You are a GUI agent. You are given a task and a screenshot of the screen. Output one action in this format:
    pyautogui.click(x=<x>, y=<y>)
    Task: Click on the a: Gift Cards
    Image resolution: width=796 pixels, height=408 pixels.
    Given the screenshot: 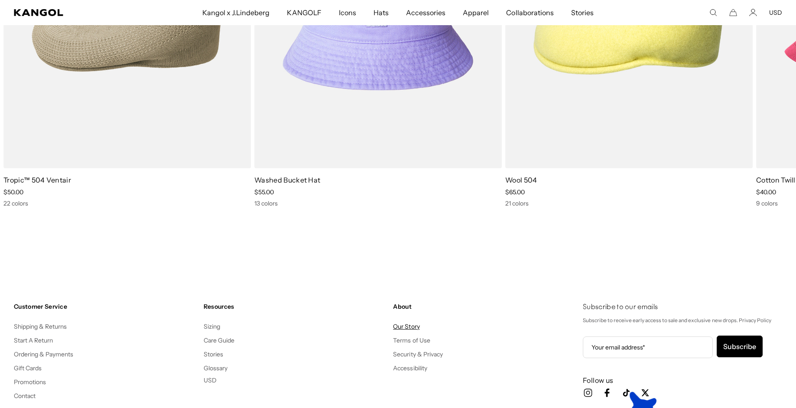 What is the action you would take?
    pyautogui.click(x=28, y=368)
    